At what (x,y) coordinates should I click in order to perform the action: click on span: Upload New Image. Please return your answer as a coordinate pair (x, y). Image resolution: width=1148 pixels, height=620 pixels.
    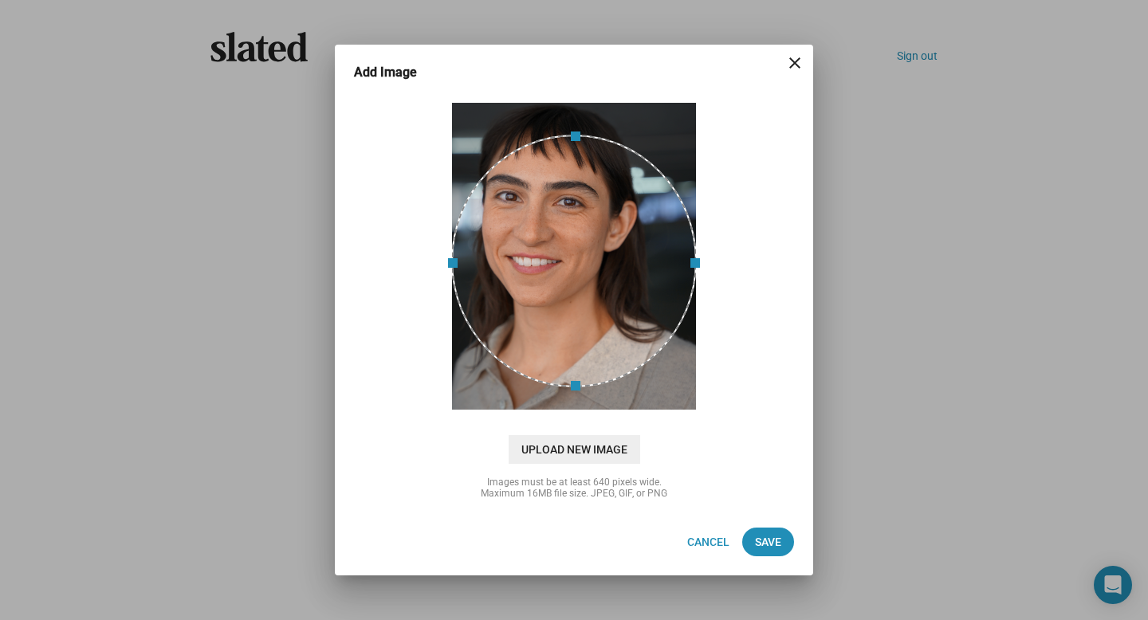
    Looking at the image, I should click on (574, 450).